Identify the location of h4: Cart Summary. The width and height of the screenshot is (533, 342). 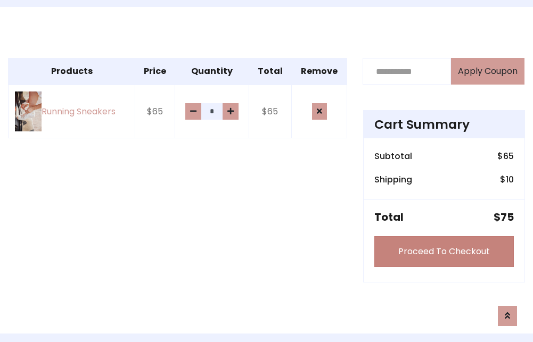
(444, 125).